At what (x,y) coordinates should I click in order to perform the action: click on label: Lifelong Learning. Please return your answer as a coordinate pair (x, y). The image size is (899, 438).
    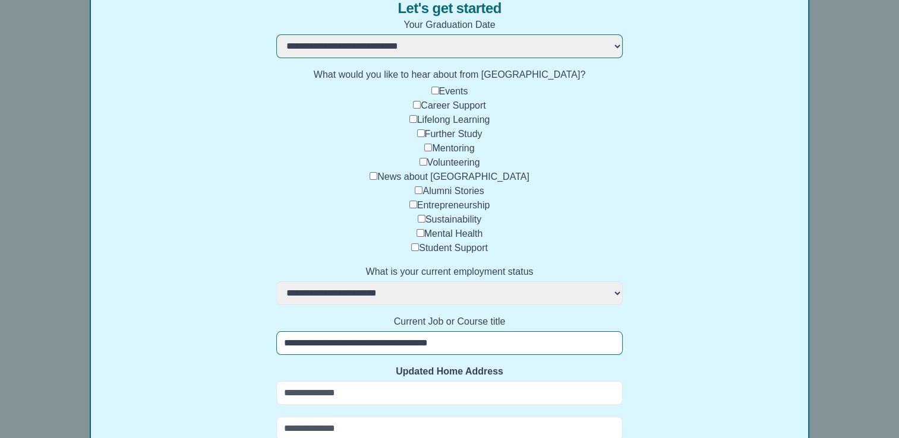
    Looking at the image, I should click on (453, 119).